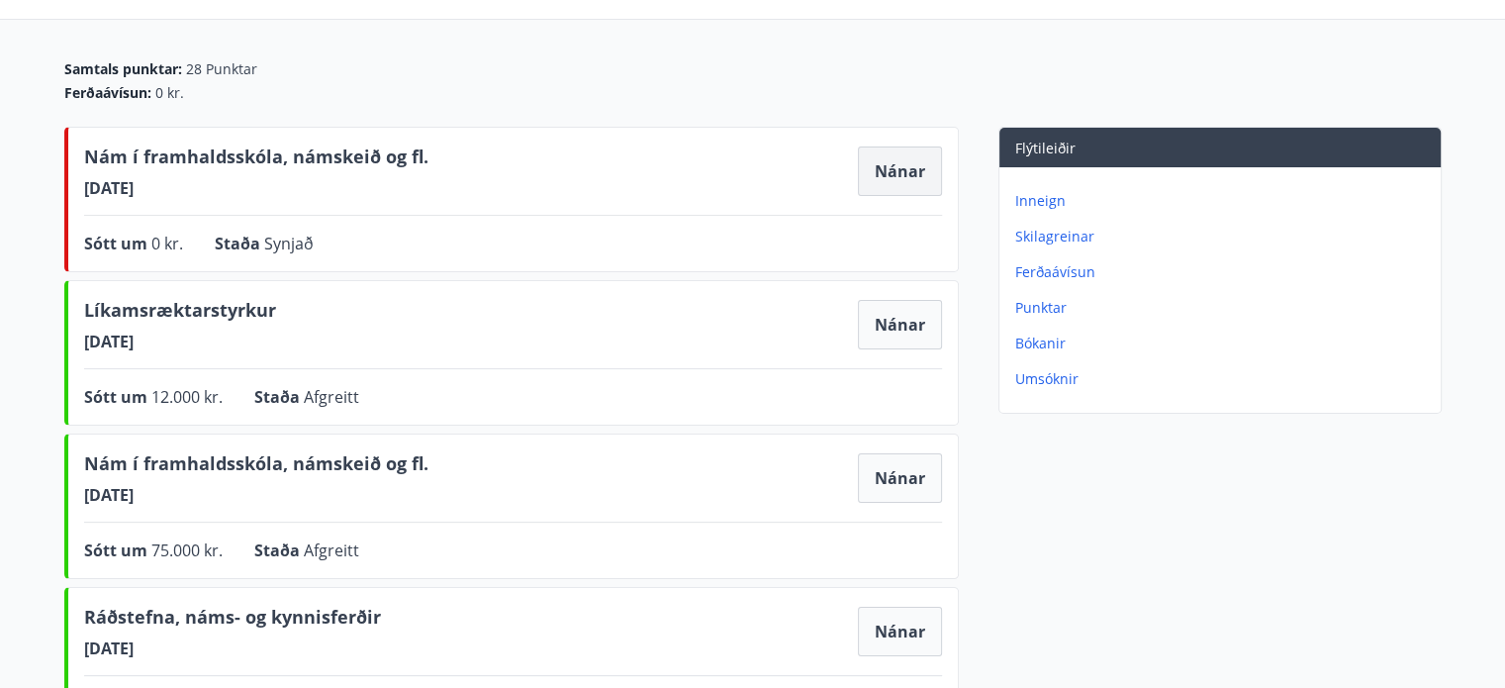 The width and height of the screenshot is (1505, 688). Describe the element at coordinates (123, 69) in the screenshot. I see `span: Samtals punktar :` at that location.